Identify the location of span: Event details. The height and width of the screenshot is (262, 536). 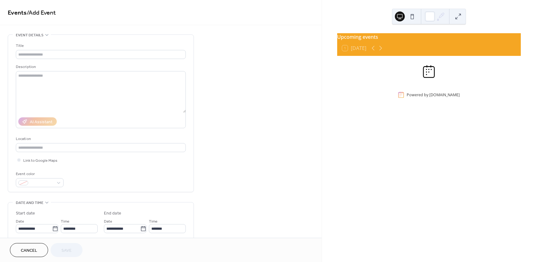
(29, 35).